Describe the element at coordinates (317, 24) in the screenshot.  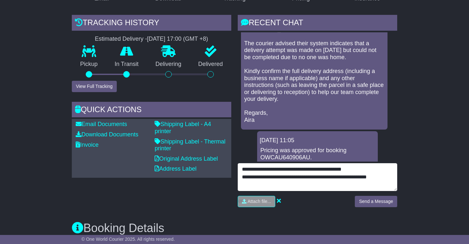
I see `div: RECENT CHAT` at that location.